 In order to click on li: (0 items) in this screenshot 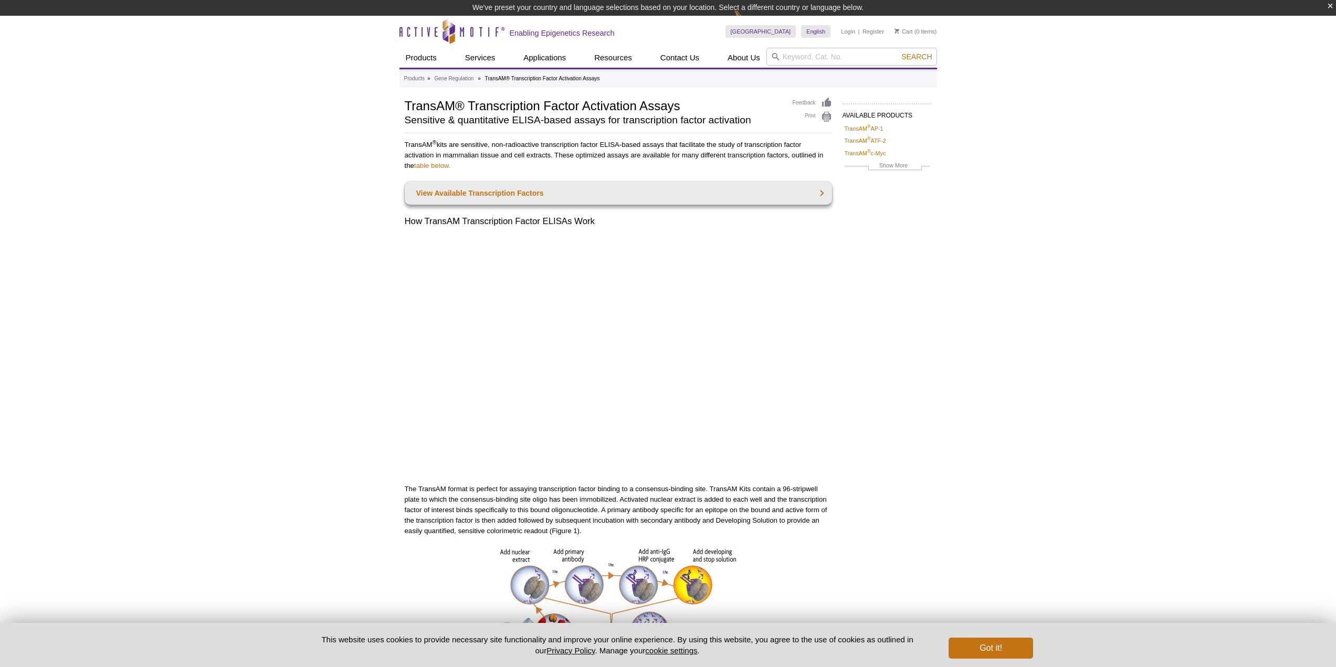, I will do `click(916, 32)`.